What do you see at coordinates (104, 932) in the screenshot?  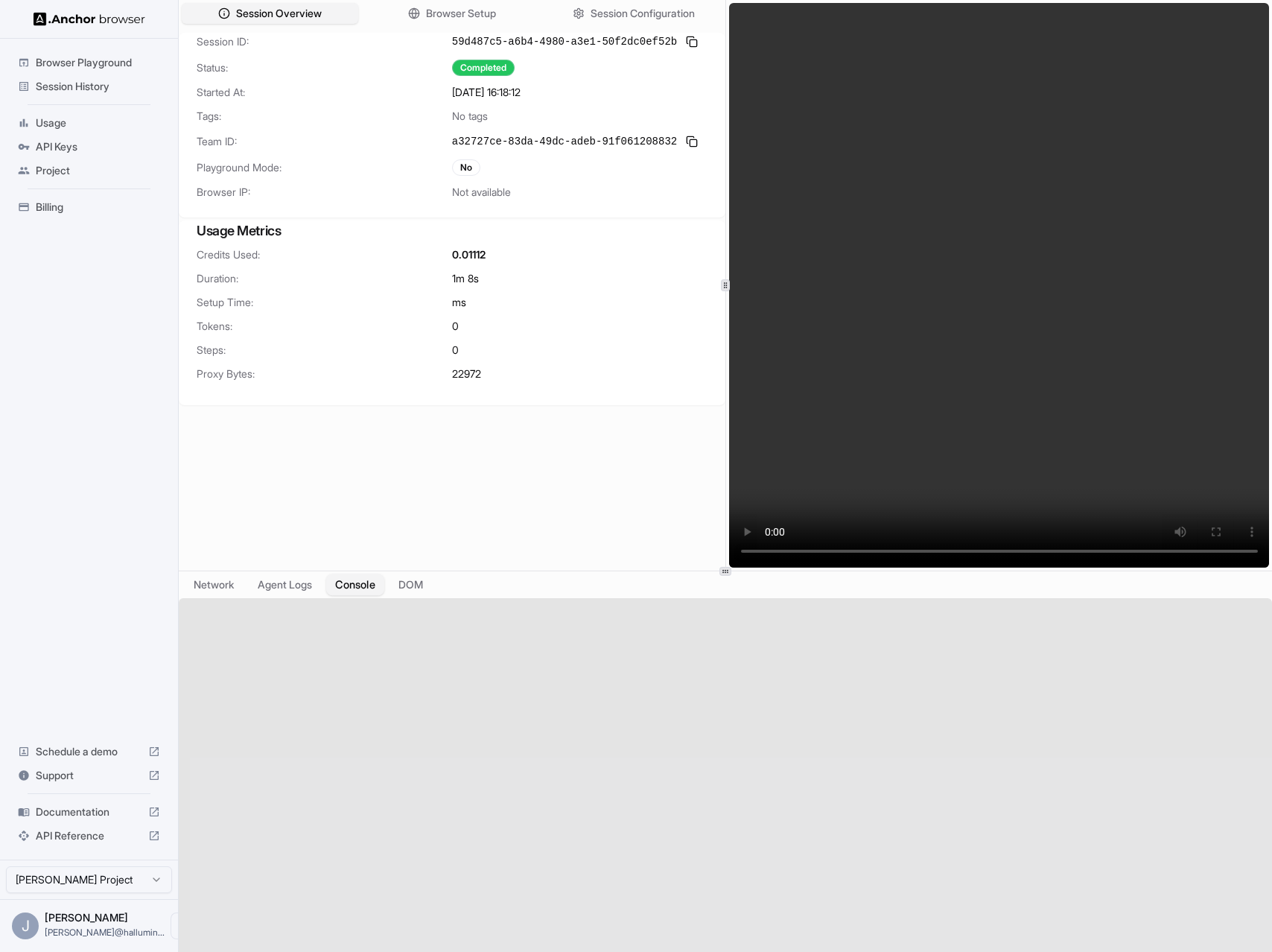 I see `span: jerry@halluminate.ai` at bounding box center [104, 932].